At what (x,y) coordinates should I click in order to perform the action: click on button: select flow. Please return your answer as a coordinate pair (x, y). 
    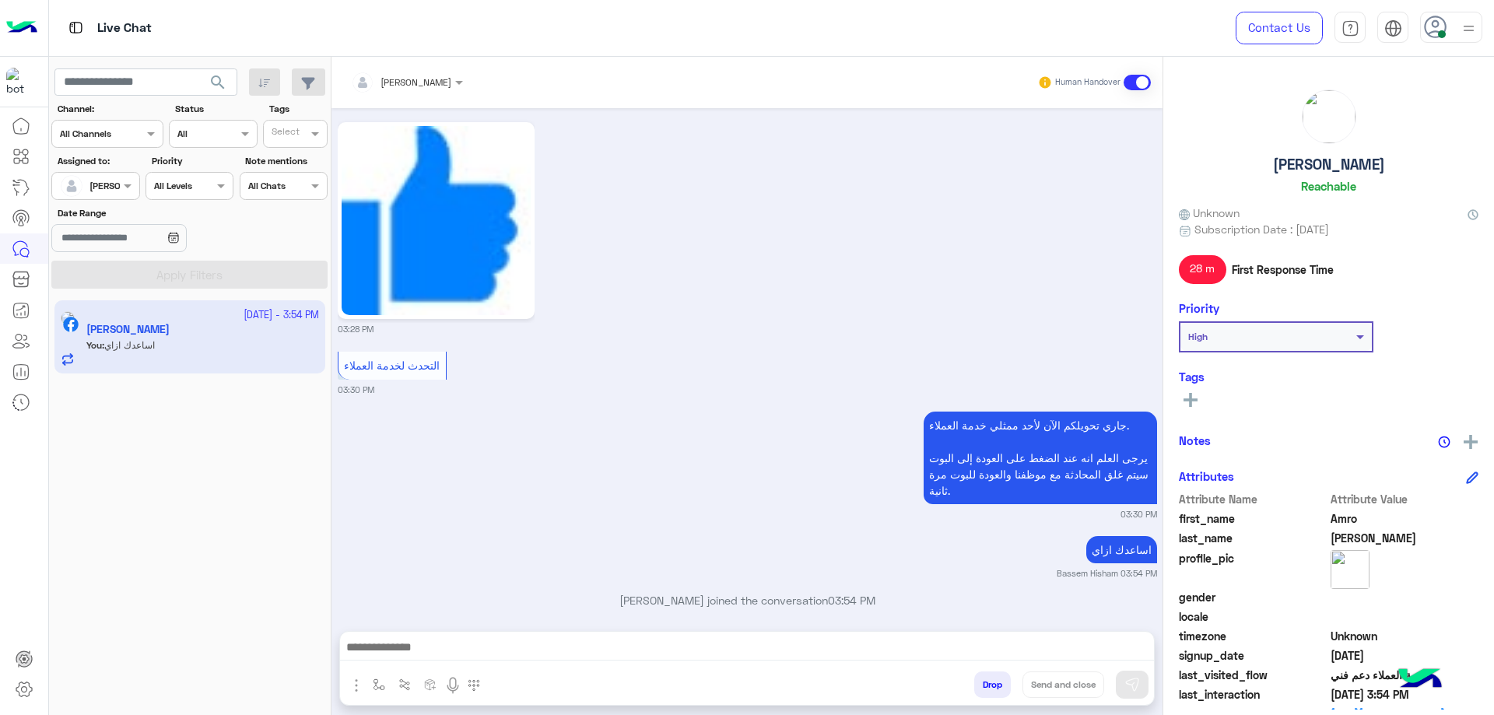
    Looking at the image, I should click on (379, 684).